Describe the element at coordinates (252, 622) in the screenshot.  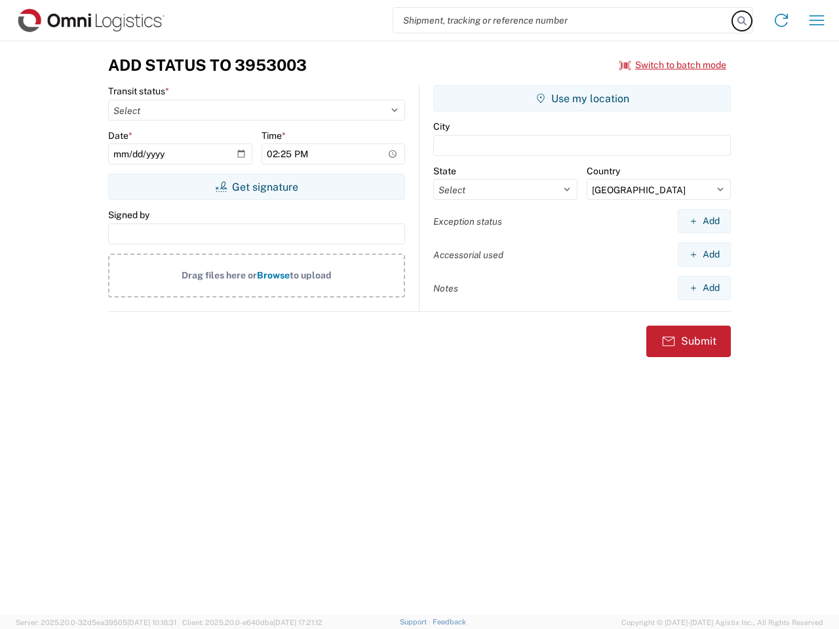
I see `span: Client: 2025.20.0-e640dba` at that location.